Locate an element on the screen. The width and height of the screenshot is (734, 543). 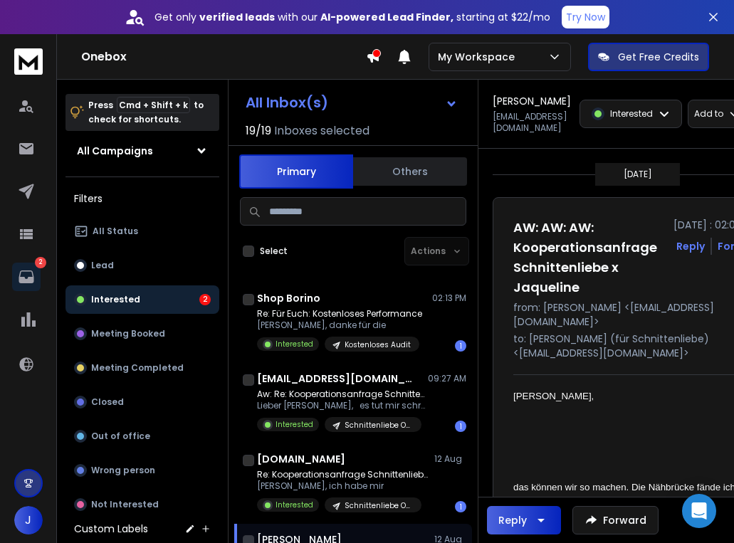
p: Aw: Re: Kooperationsanfrage Schnittenliebe x is located at coordinates (342, 394).